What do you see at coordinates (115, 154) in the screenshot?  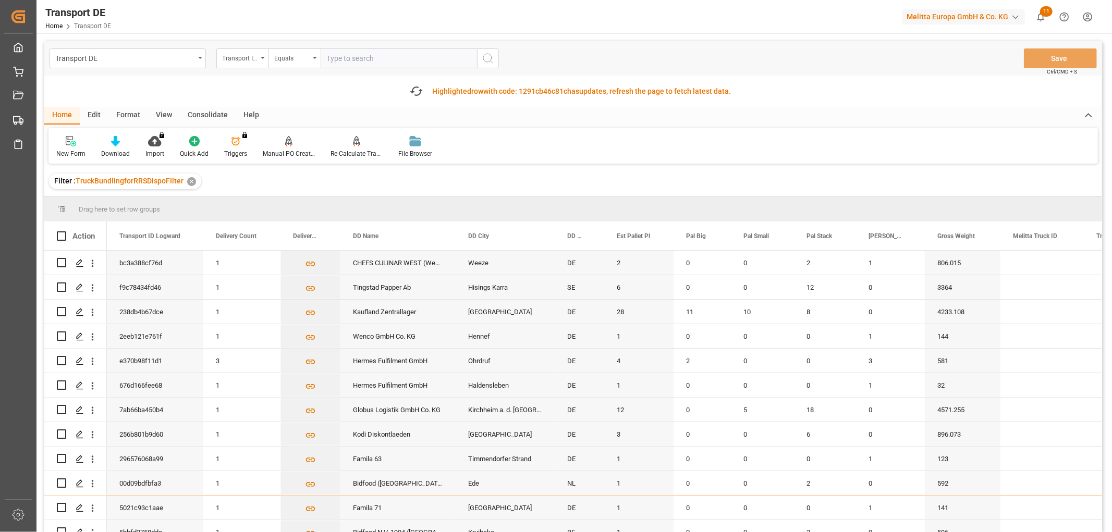 I see `div: Download` at bounding box center [115, 154].